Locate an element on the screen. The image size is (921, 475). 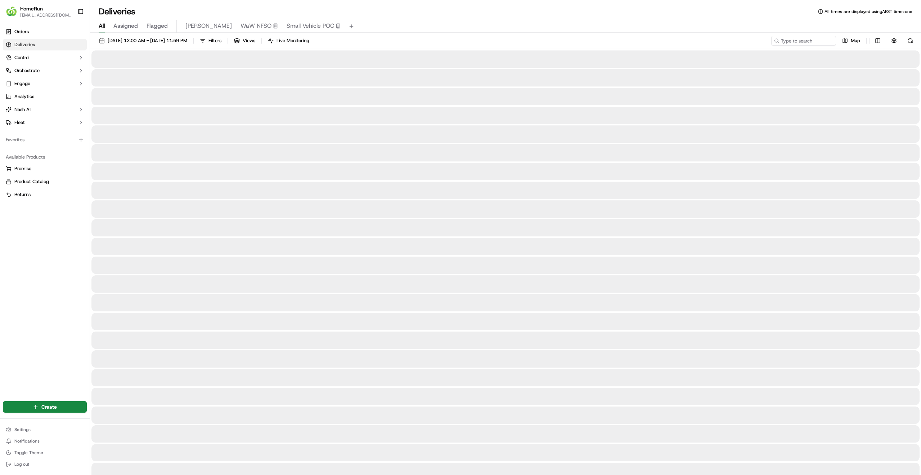
span: Log out is located at coordinates (22, 464).